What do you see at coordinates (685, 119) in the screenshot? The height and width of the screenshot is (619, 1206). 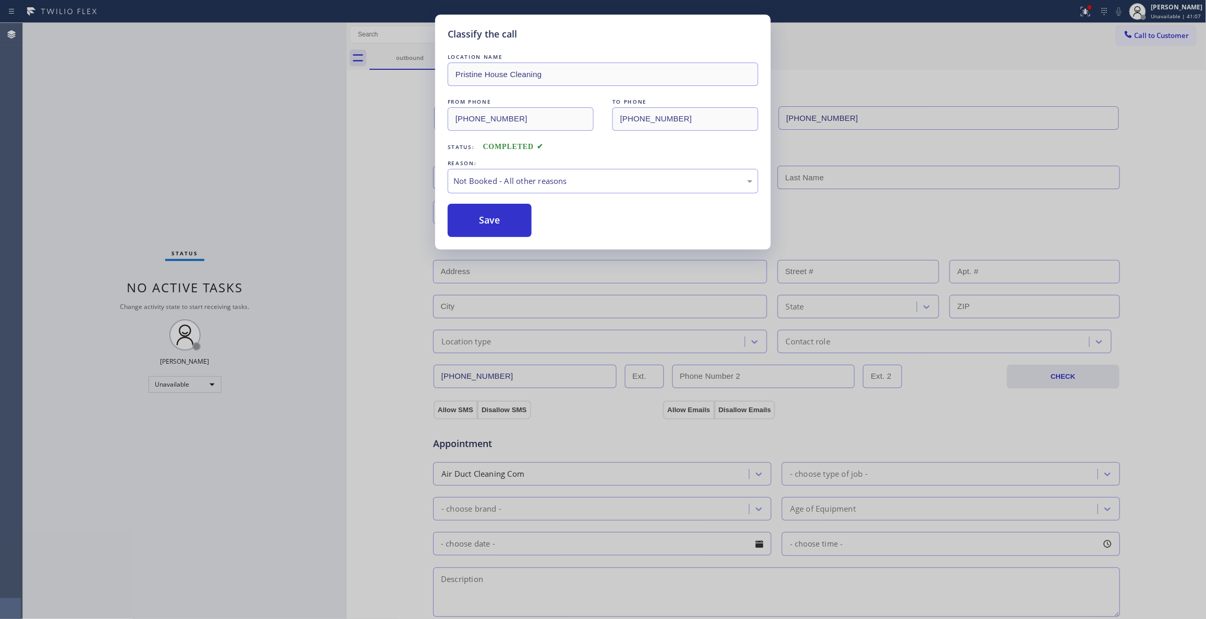 I see `input: To phone` at bounding box center [685, 119].